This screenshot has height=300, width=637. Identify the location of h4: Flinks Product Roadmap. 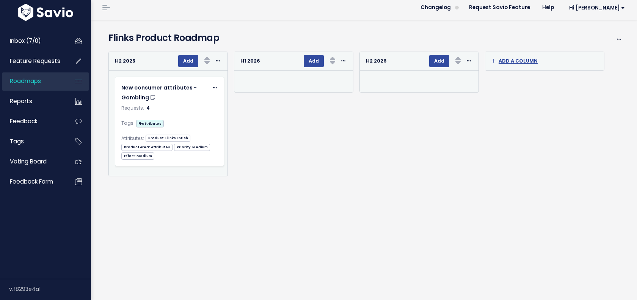
(345, 38).